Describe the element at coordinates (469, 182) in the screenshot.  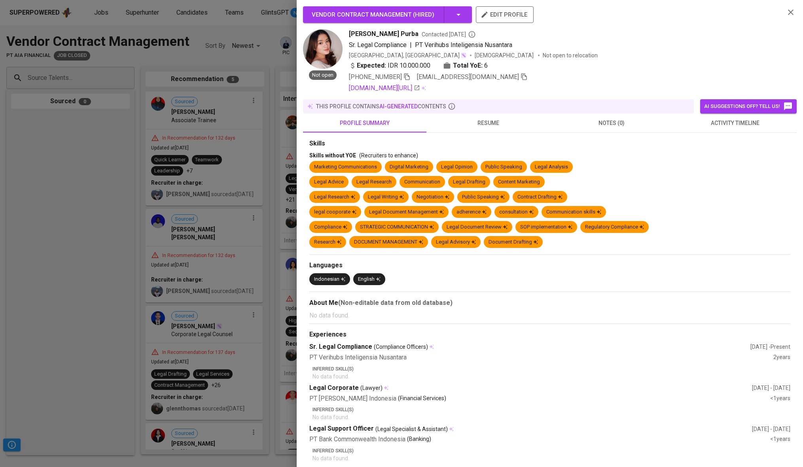
I see `div: Legal Drafting` at that location.